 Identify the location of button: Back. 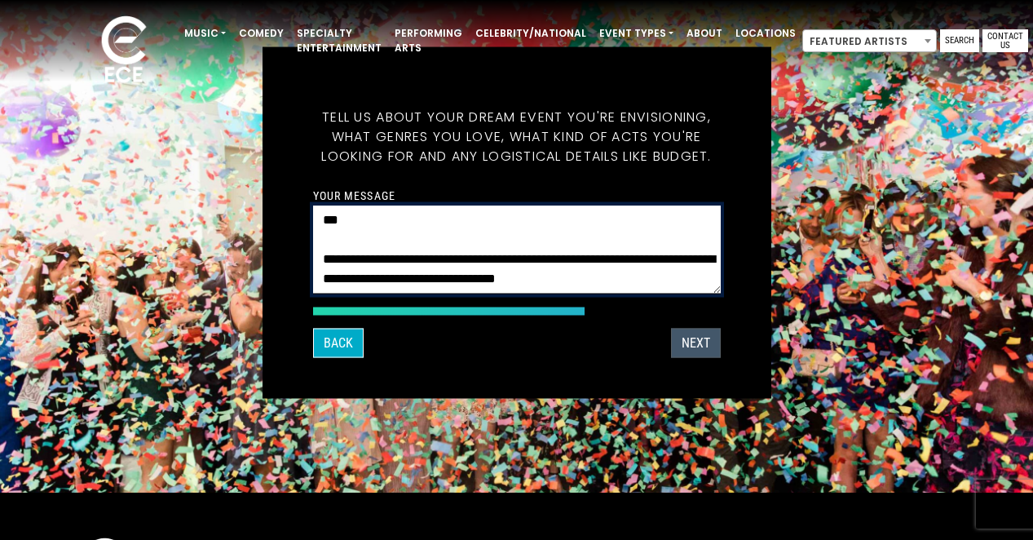
(338, 343).